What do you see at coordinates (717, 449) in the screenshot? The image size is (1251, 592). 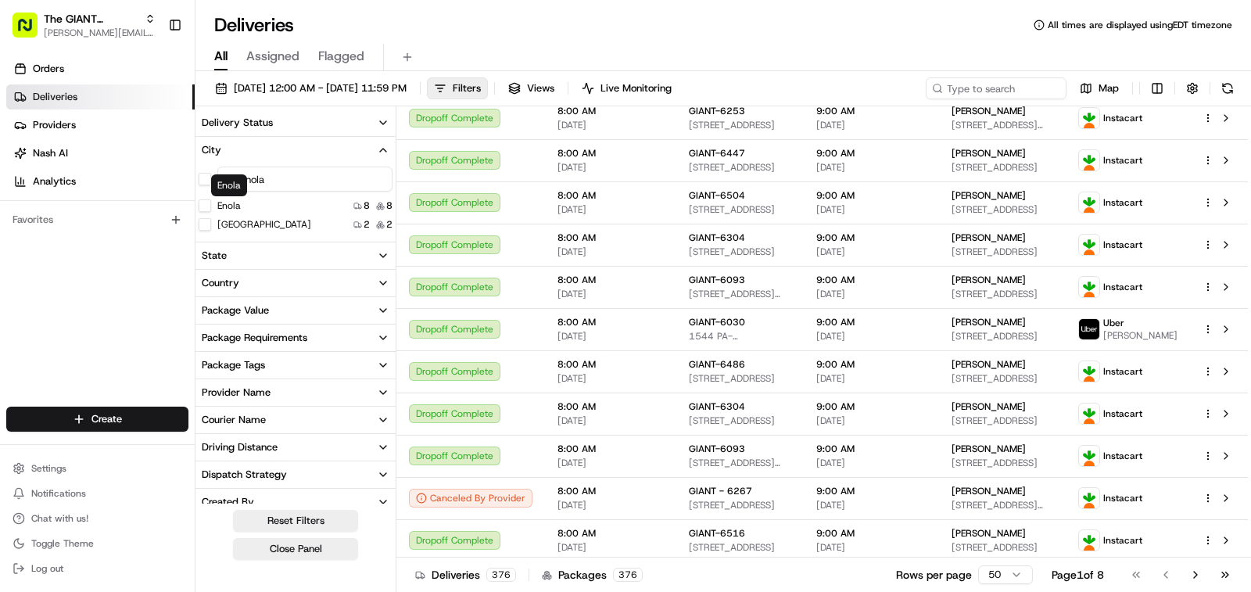 I see `span: GIANT-6093` at bounding box center [717, 449].